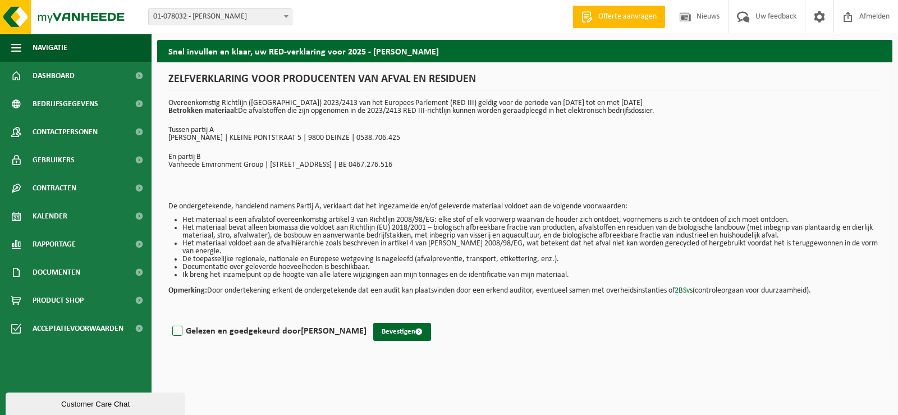 This screenshot has height=415, width=898. I want to click on span: 01-078032 - LAGRANGE YVES - DEINZE, so click(220, 17).